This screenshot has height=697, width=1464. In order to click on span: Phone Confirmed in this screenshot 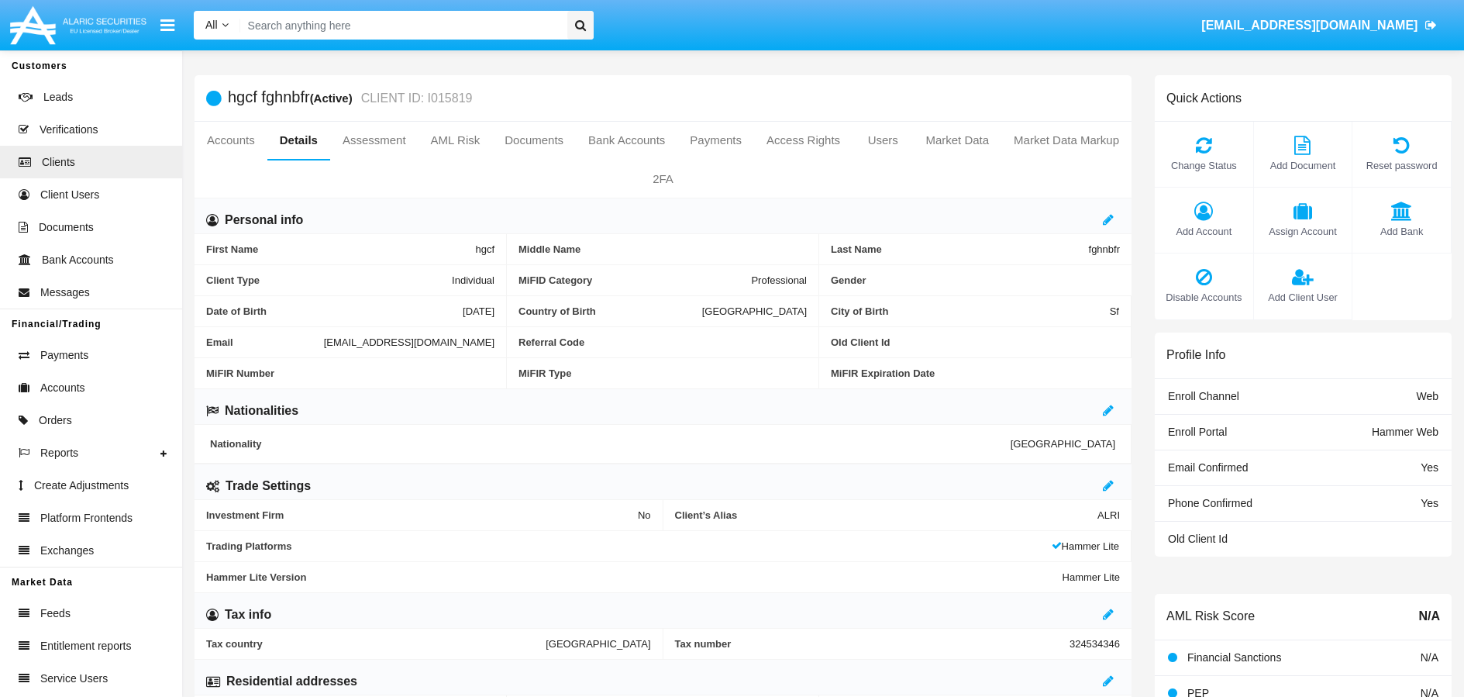, I will do `click(1209, 503)`.